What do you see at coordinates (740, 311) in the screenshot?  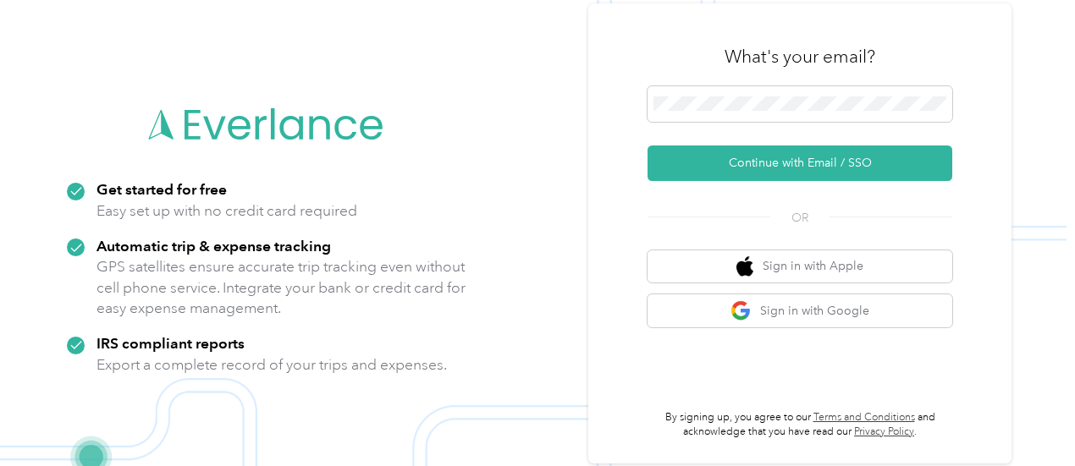 I see `img: google logo` at bounding box center [740, 311].